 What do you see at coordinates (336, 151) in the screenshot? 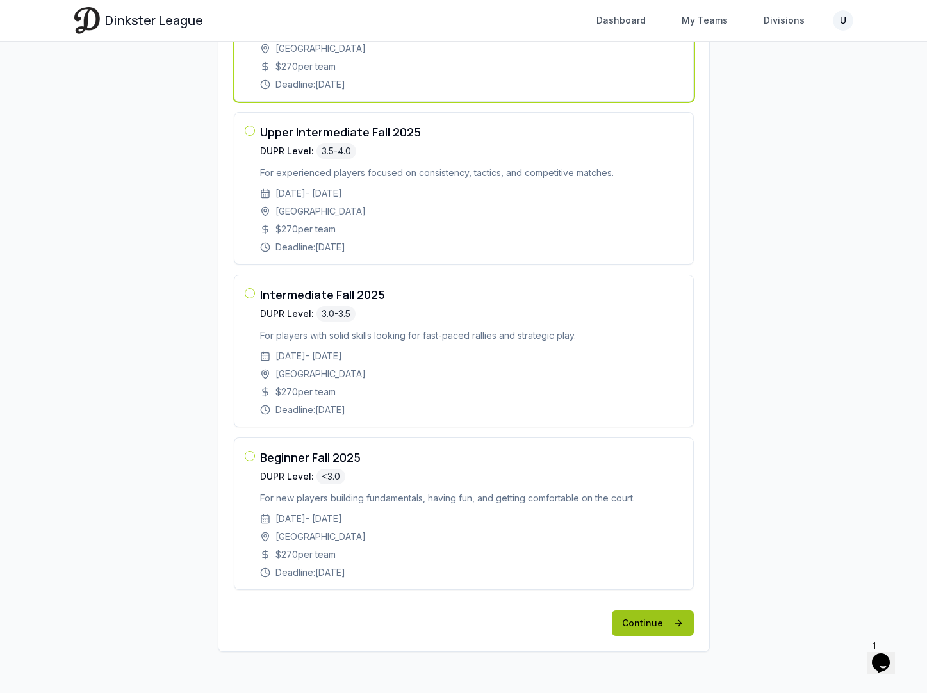
I see `span: 3.5-4.0` at bounding box center [336, 151].